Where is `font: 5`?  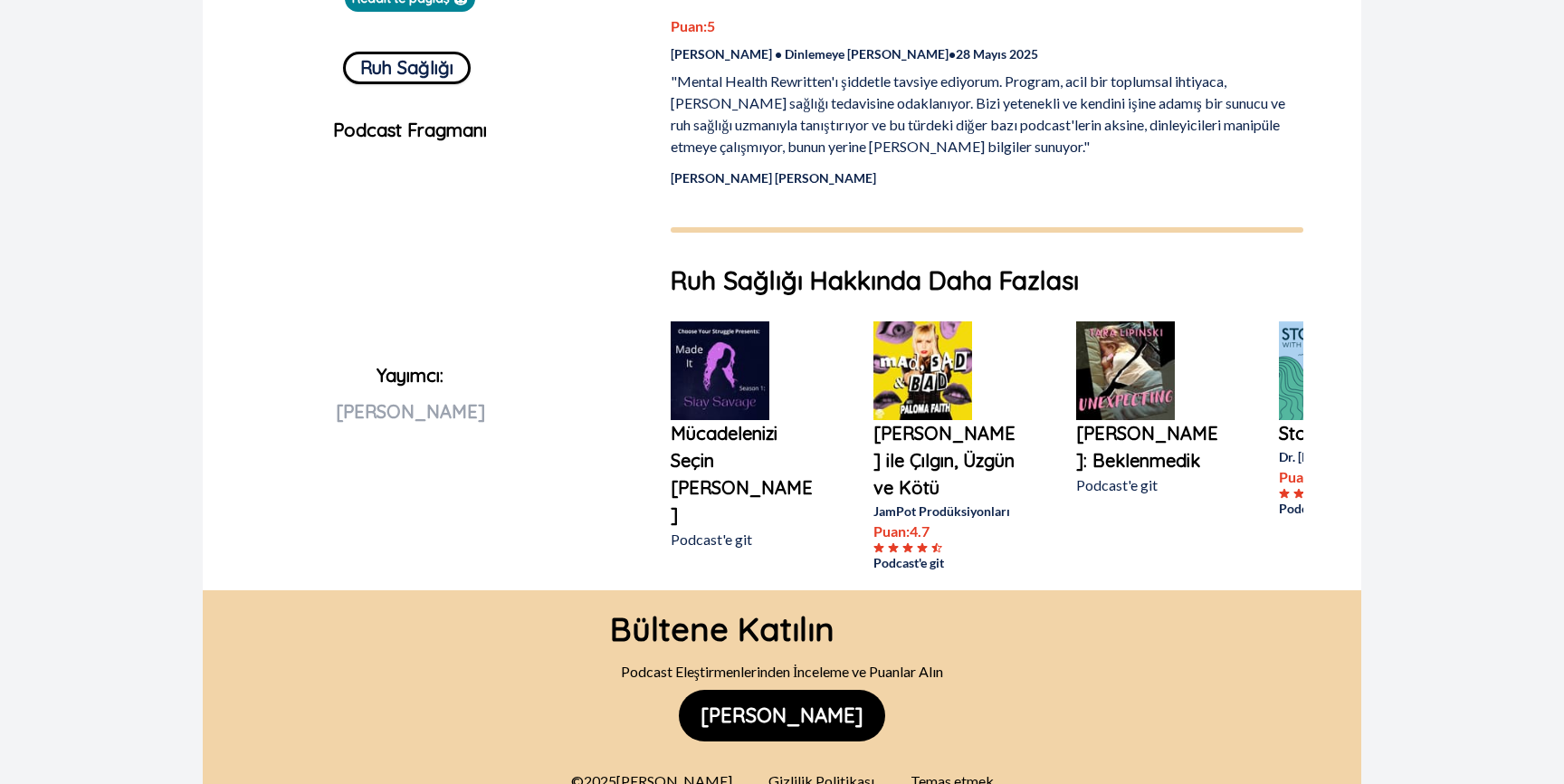 font: 5 is located at coordinates (711, 25).